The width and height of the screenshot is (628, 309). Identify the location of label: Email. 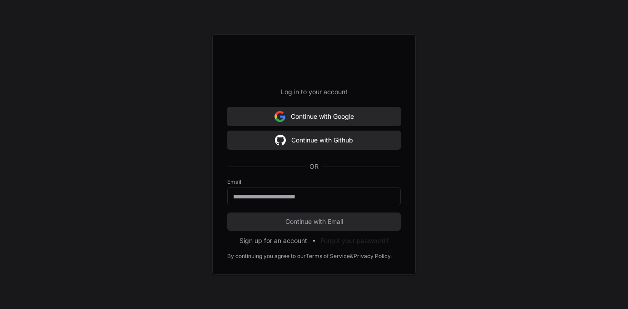
(314, 182).